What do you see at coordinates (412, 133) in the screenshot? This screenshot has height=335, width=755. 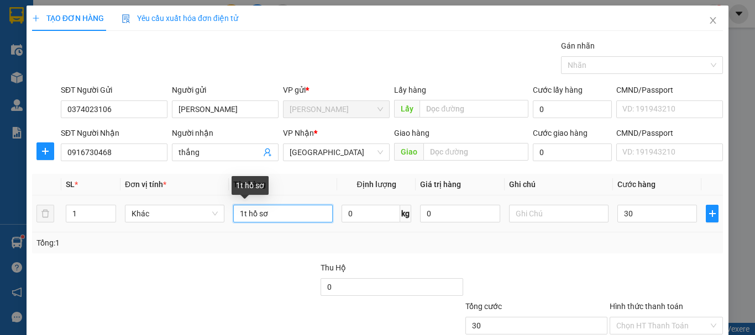 I see `span: Giao hàng` at bounding box center [412, 133].